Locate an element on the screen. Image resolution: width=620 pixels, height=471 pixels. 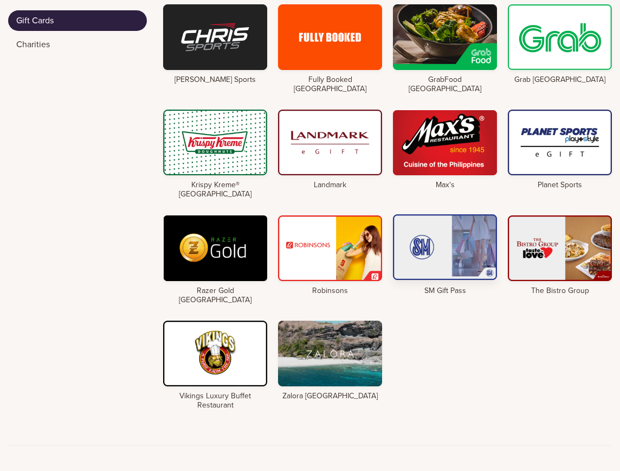
h4: Planet Sports is located at coordinates (560, 185).